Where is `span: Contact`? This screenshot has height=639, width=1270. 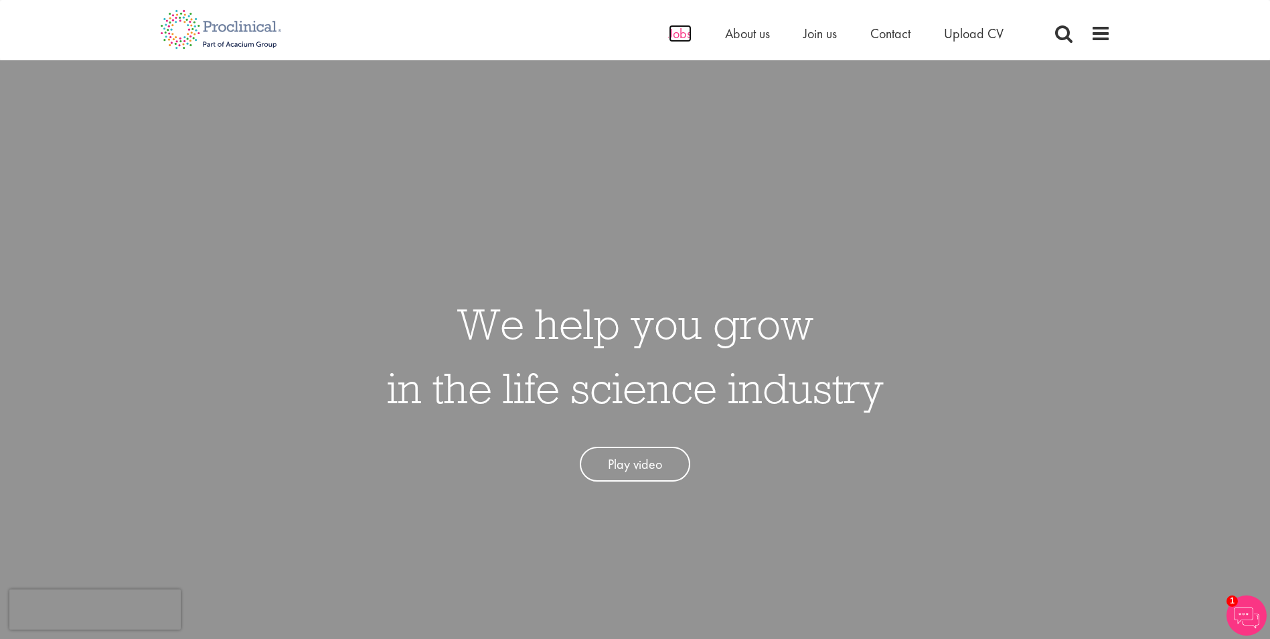 span: Contact is located at coordinates (890, 33).